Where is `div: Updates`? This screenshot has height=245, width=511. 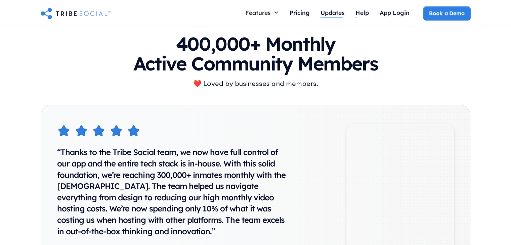 div: Updates is located at coordinates (333, 12).